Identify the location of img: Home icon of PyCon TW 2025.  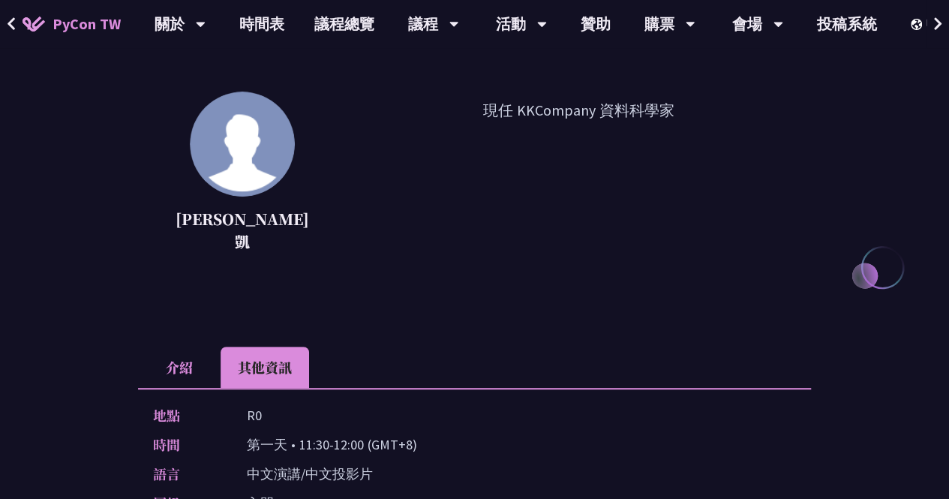
(34, 24).